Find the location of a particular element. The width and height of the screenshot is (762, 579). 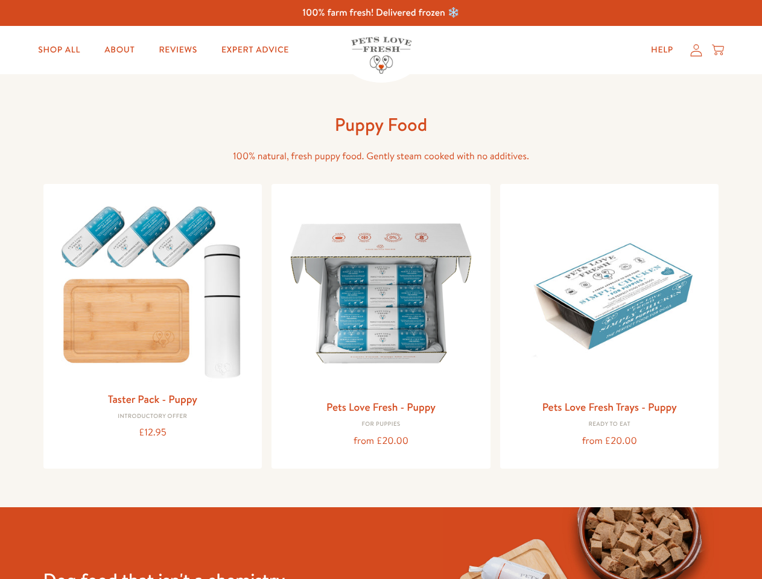

div: For puppies is located at coordinates (381, 425).